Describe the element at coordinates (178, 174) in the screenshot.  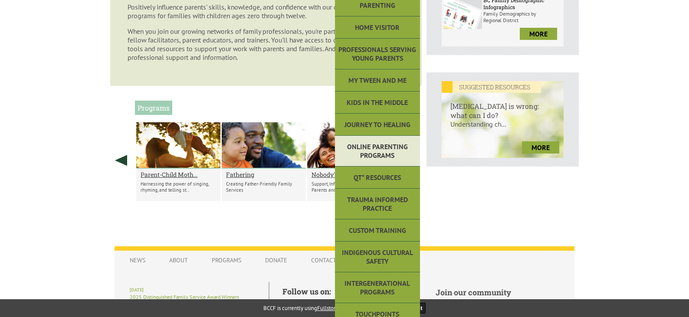
I see `h2: Parent-Child Moth...` at that location.